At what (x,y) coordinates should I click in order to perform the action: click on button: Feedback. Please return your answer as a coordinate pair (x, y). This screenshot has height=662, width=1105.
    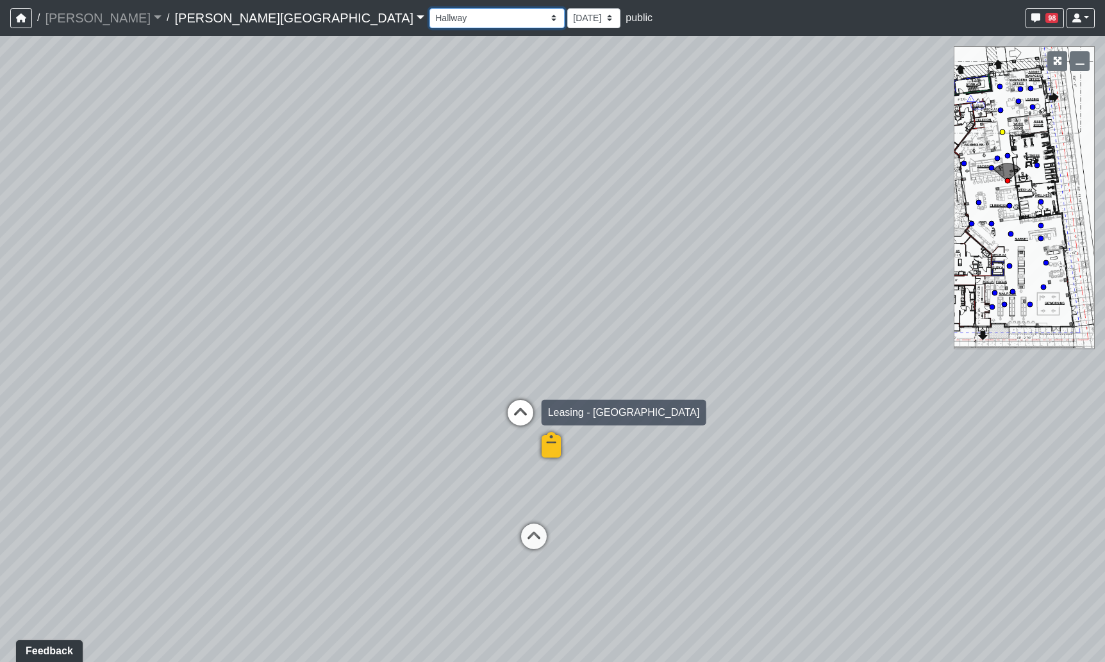
    Looking at the image, I should click on (40, 15).